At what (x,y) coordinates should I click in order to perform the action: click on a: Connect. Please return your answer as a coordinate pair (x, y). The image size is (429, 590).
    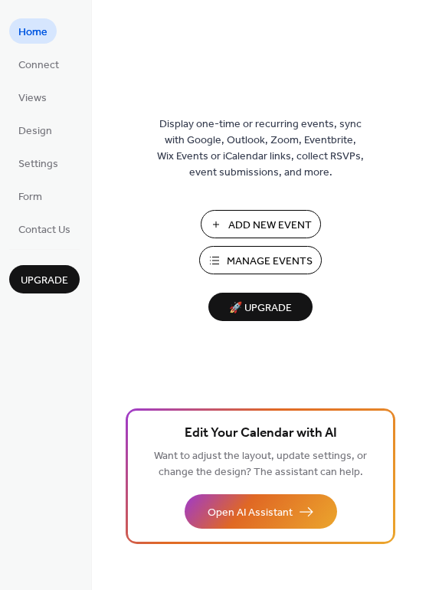
    Looking at the image, I should click on (38, 64).